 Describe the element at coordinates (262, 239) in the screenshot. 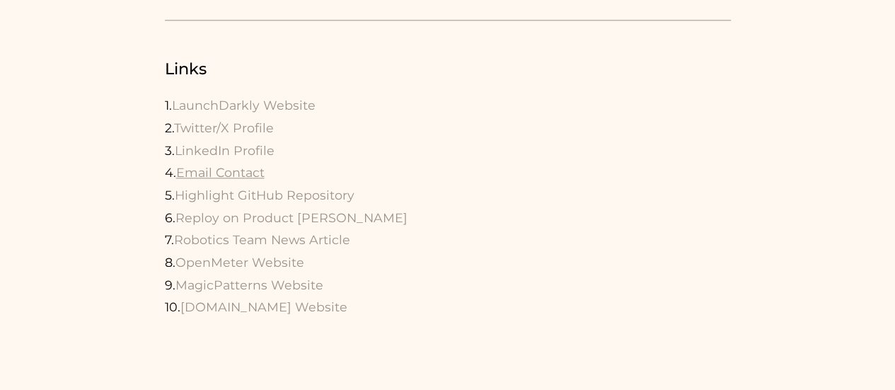

I see `a: Robotics Team News Article` at that location.